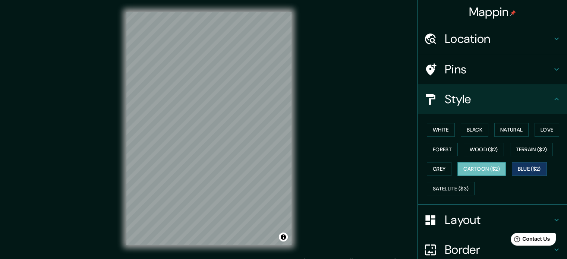 The width and height of the screenshot is (567, 259). I want to click on img: pin-icon.png, so click(513, 13).